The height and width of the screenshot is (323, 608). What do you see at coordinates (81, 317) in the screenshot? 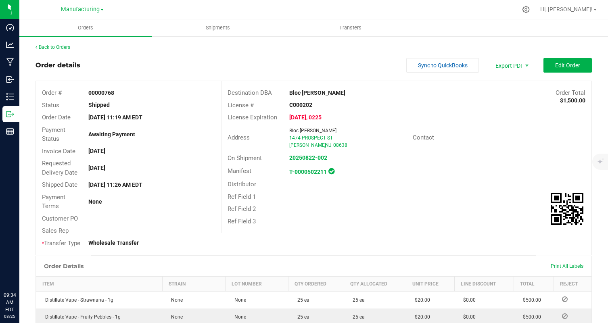
I see `span: Distillate Vape - Fruity Pebbles - 1g` at bounding box center [81, 317].